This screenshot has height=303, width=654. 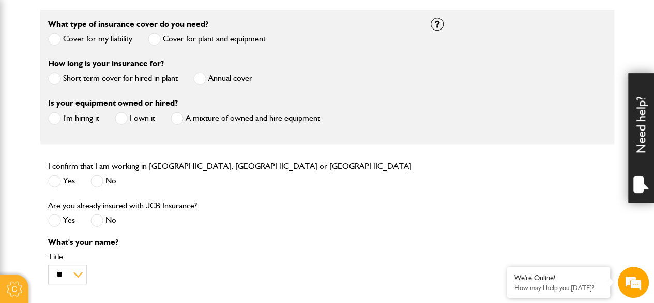 I want to click on label: Title, so click(x=232, y=257).